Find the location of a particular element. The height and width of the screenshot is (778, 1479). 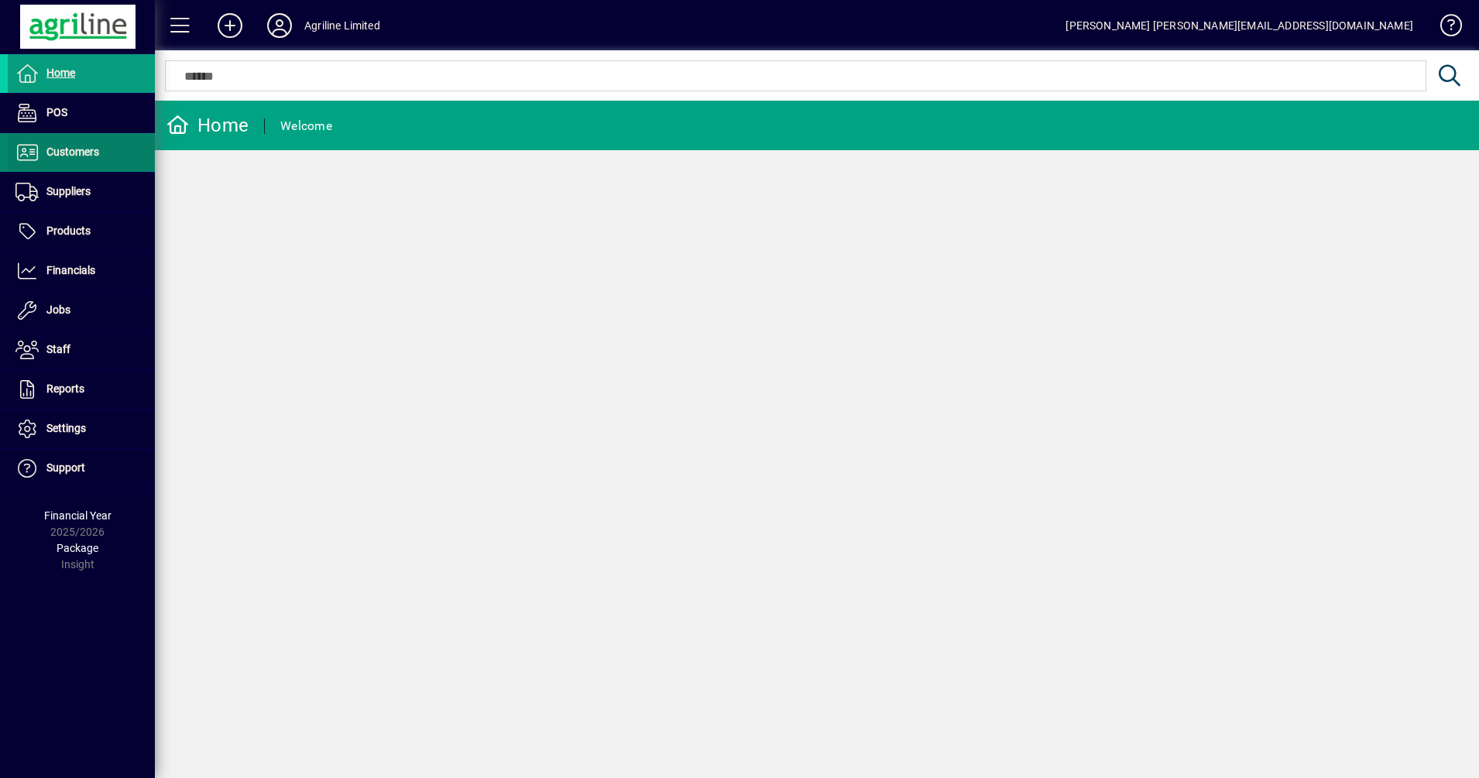

div: Welcome is located at coordinates (306, 126).